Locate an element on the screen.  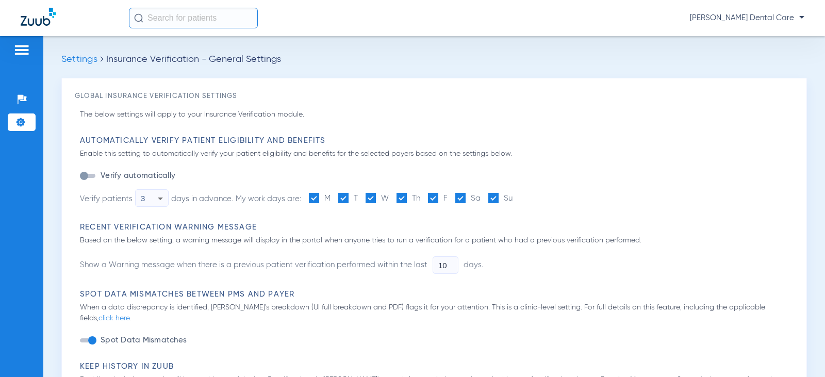
label: T is located at coordinates (348, 198).